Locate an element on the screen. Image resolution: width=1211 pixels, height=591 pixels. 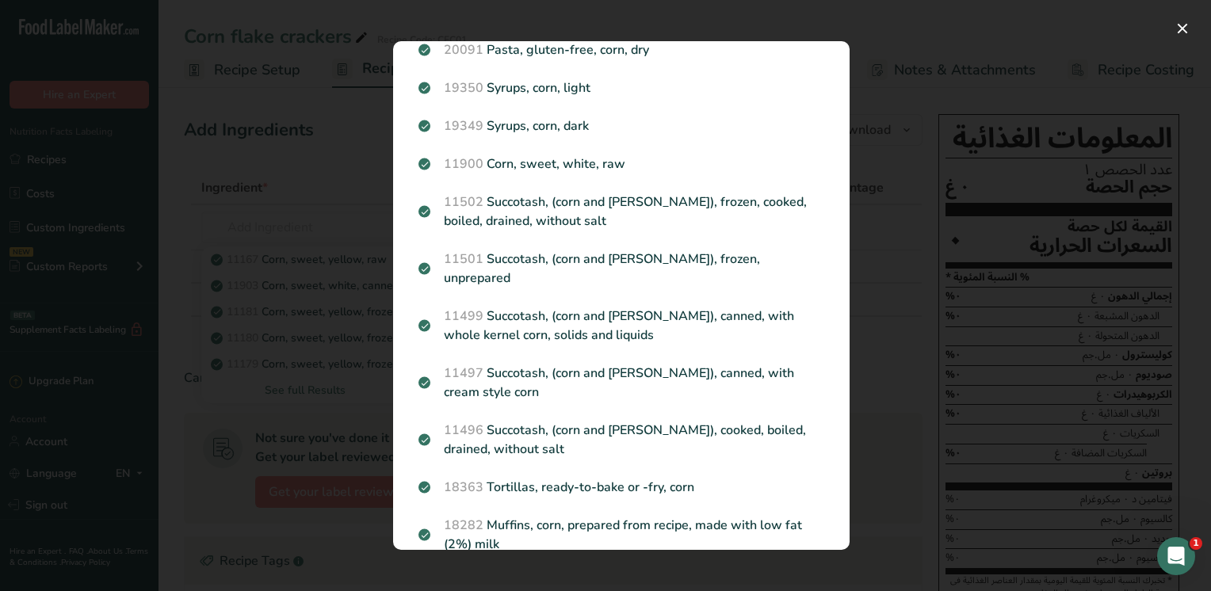
span: 11497 is located at coordinates (464, 373).